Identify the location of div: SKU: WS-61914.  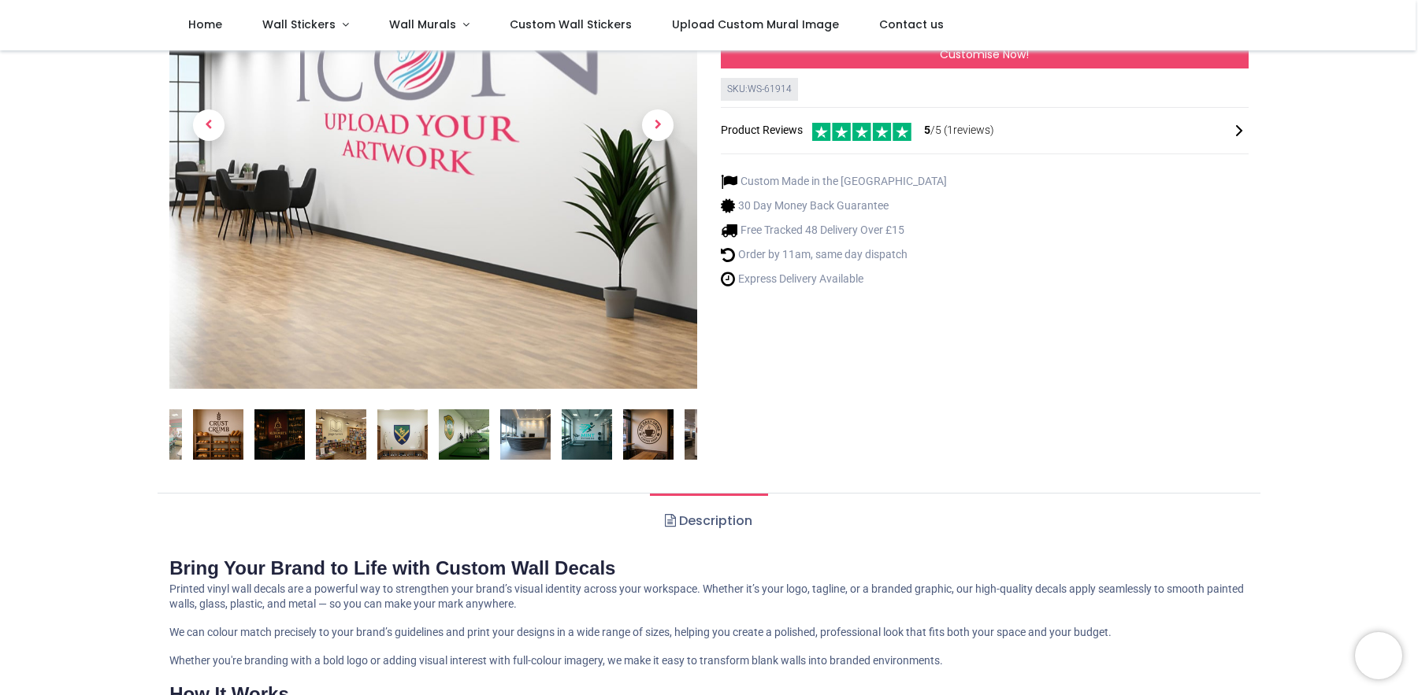
(759, 89).